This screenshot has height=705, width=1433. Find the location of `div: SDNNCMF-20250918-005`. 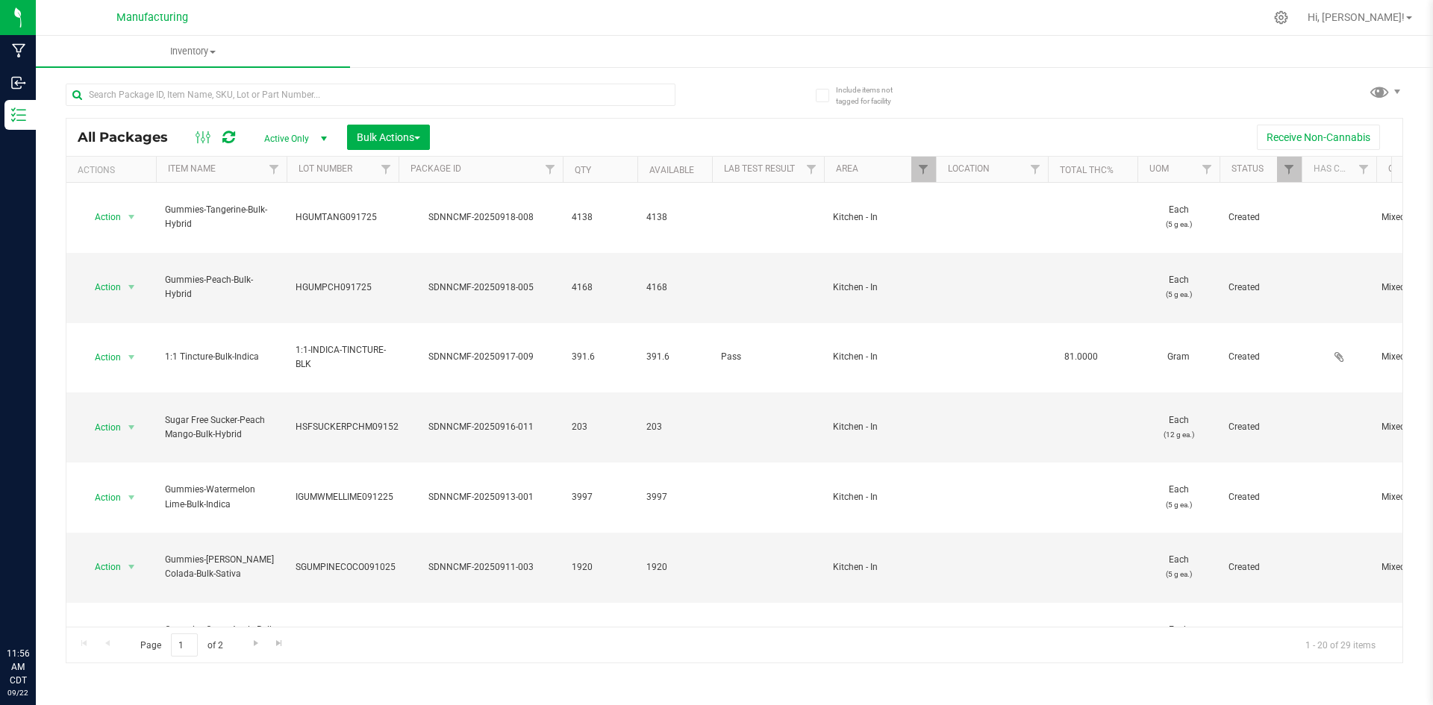

div: SDNNCMF-20250918-005 is located at coordinates (481, 287).